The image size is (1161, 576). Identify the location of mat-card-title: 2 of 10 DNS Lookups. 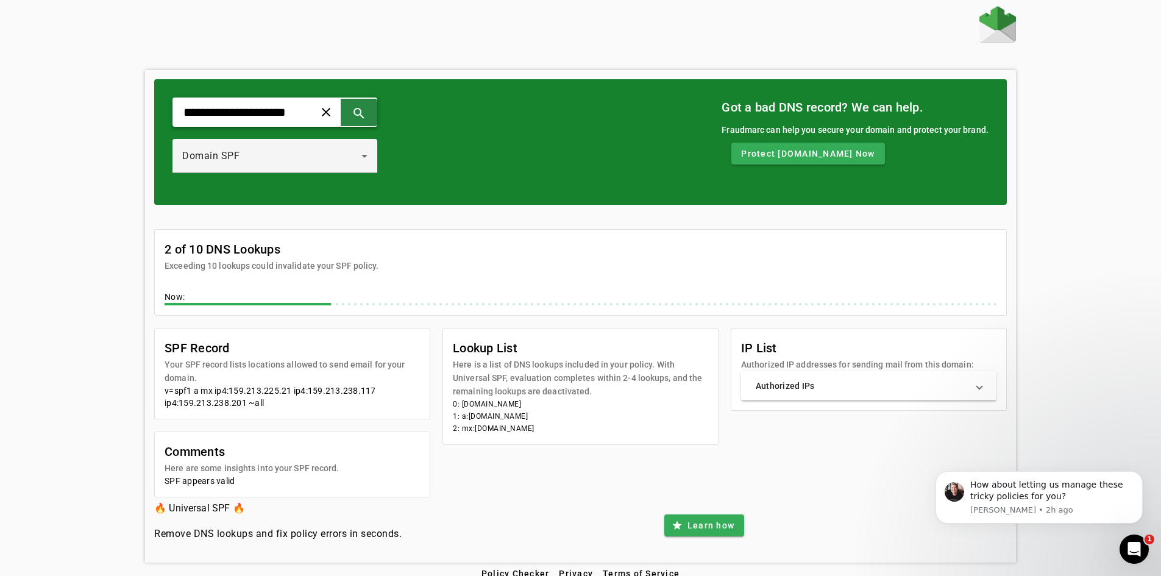
(271, 249).